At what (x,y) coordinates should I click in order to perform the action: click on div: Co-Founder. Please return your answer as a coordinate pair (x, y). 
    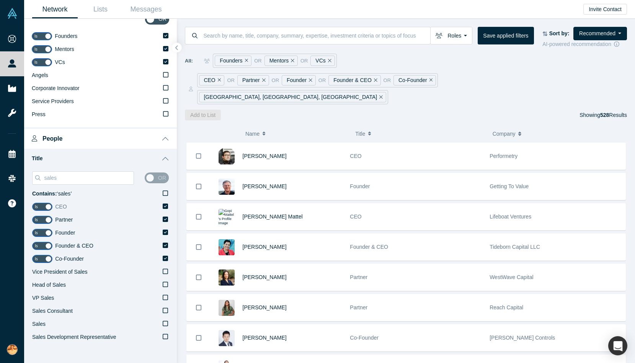
    Looking at the image, I should click on (415, 80).